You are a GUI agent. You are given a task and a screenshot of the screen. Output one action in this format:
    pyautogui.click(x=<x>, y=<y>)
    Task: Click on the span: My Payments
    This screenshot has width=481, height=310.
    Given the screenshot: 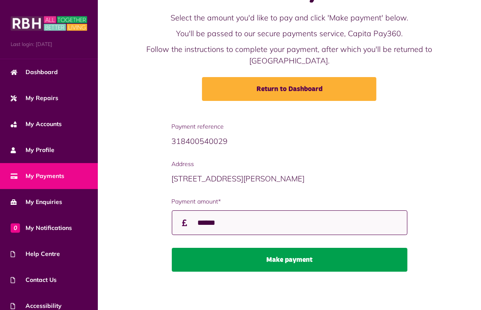 What is the action you would take?
    pyautogui.click(x=37, y=176)
    